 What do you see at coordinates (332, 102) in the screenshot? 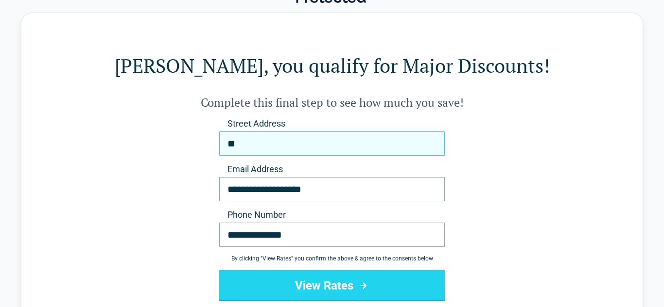
I see `h2: Complete this final step to see how much you save!` at bounding box center [332, 102].